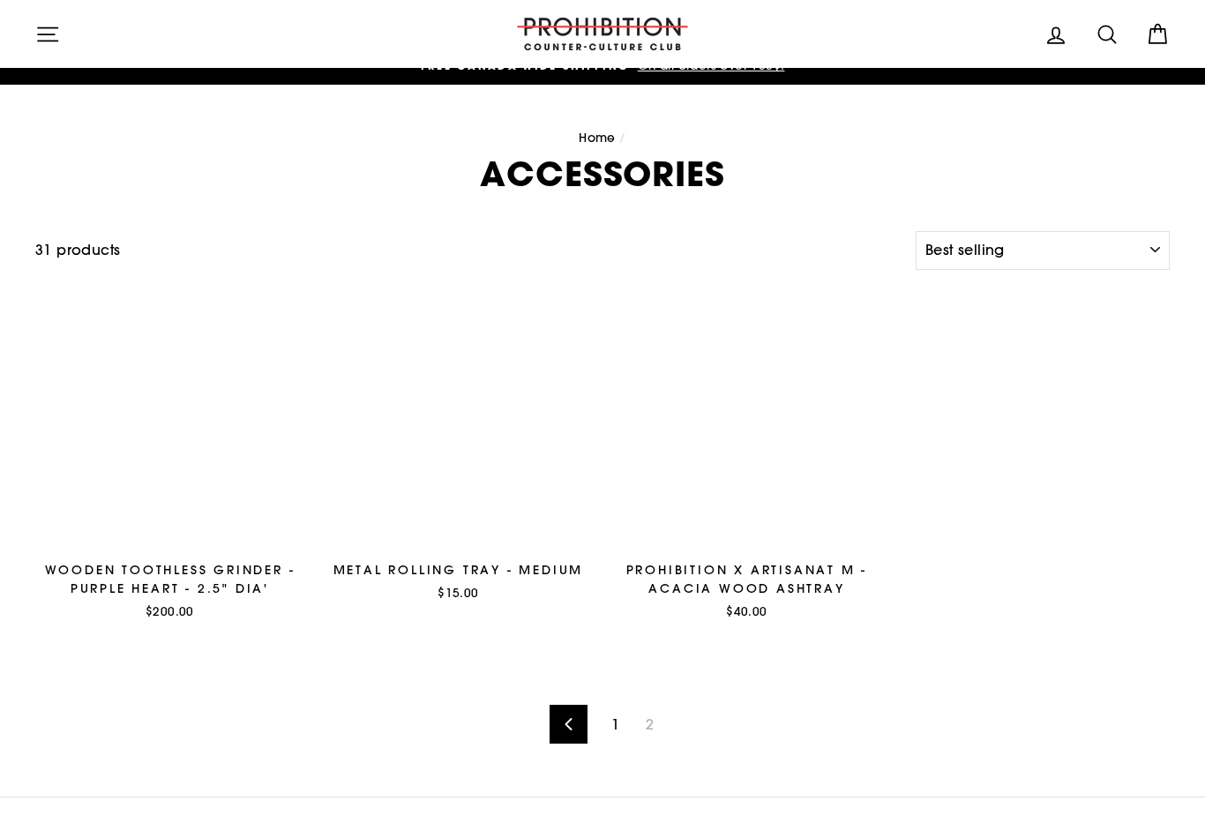  What do you see at coordinates (615, 724) in the screenshot?
I see `a: 1` at bounding box center [615, 724].